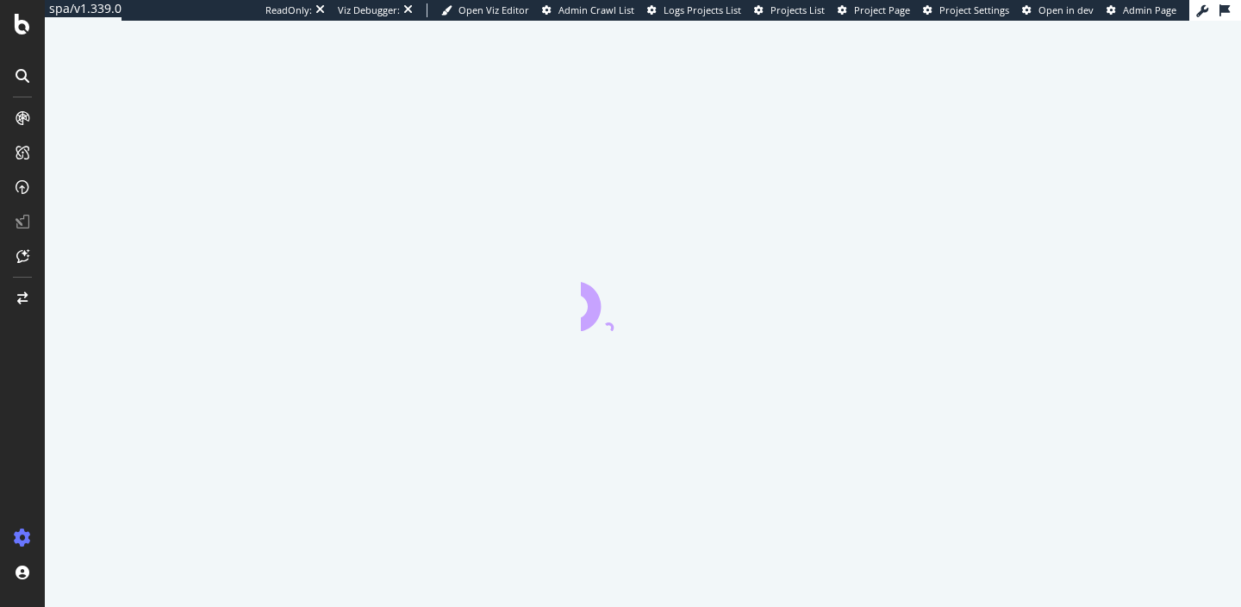 The height and width of the screenshot is (607, 1241). Describe the element at coordinates (1057, 10) in the screenshot. I see `a: Open in dev` at that location.